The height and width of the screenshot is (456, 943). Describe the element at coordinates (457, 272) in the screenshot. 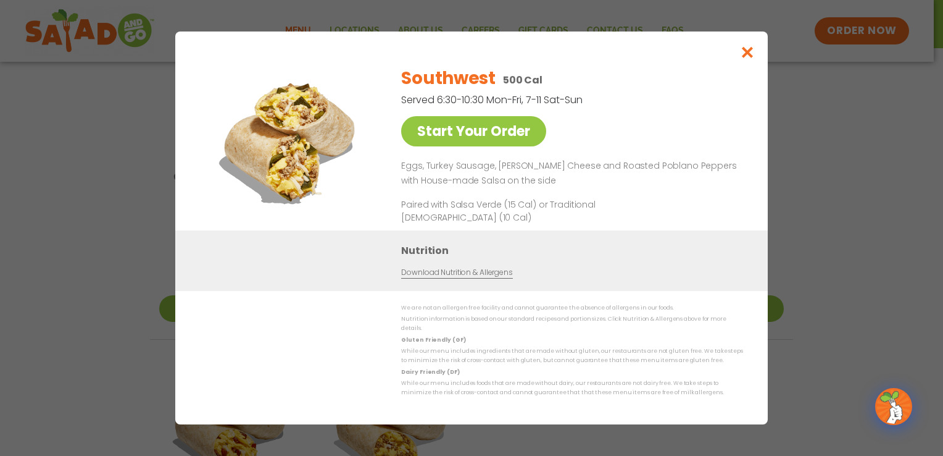

I see `a: Download Nutrition & Allergens` at that location.